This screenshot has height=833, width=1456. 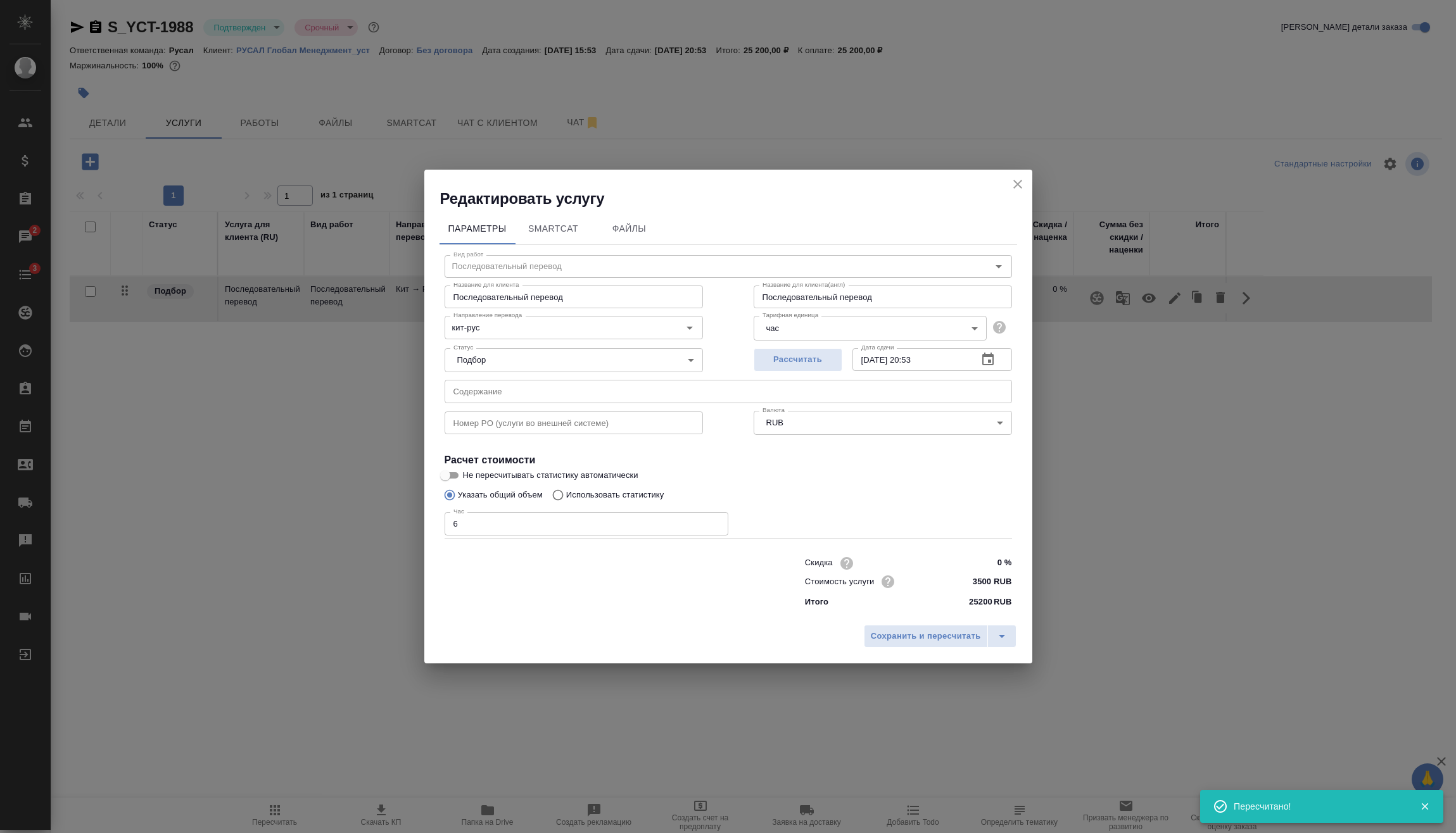 What do you see at coordinates (1424, 806) in the screenshot?
I see `button: Закрыть` at bounding box center [1424, 806].